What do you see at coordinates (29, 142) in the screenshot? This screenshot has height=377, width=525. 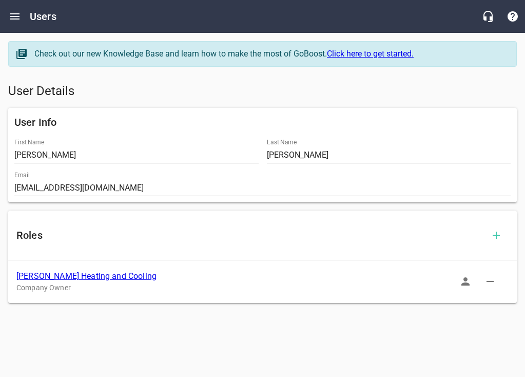 I see `label: First Name` at bounding box center [29, 142].